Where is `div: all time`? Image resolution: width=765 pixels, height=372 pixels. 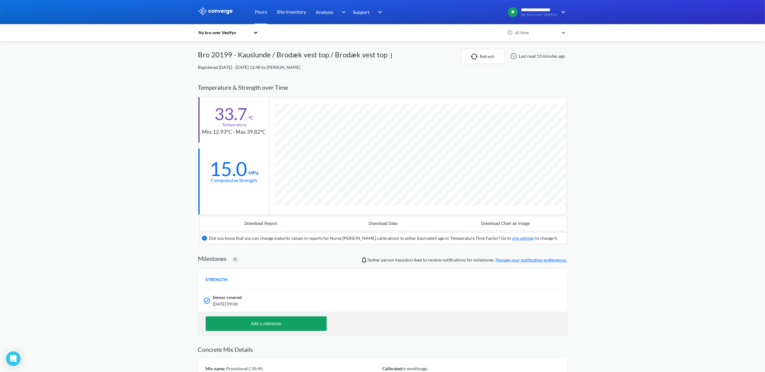
div: all time is located at coordinates (536, 33).